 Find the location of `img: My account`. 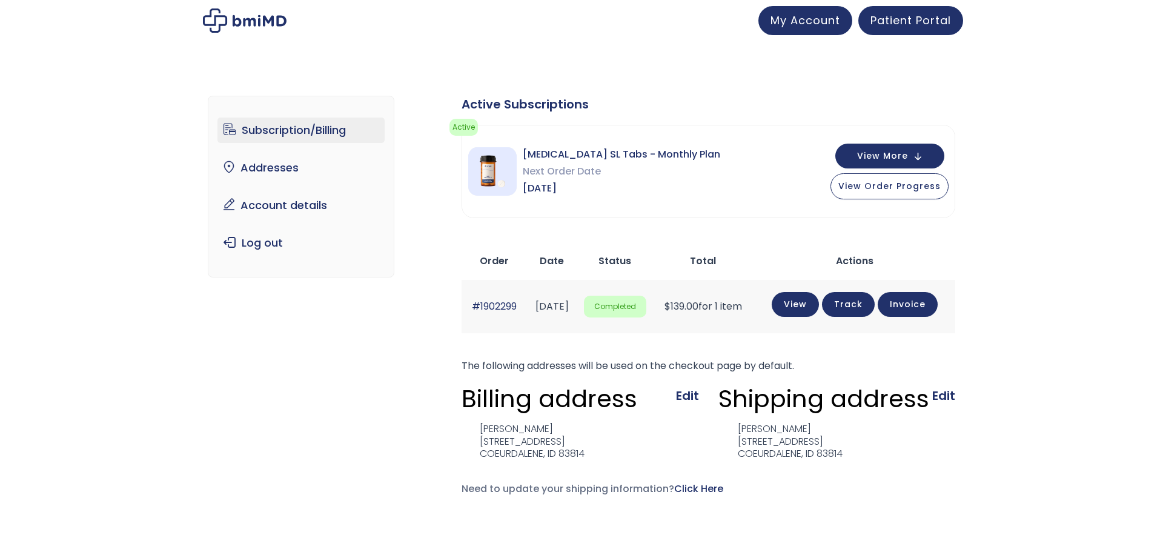

img: My account is located at coordinates (245, 21).